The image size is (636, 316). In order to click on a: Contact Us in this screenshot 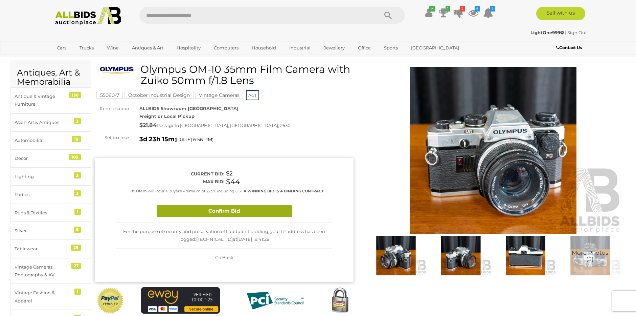, I will do `click(570, 48)`.